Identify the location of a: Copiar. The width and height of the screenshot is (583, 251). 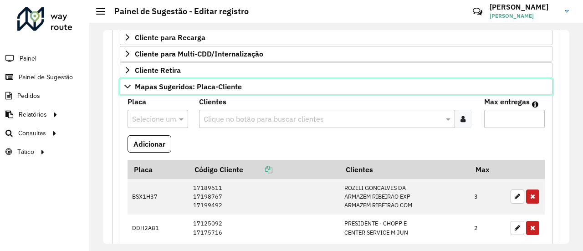
(258, 169).